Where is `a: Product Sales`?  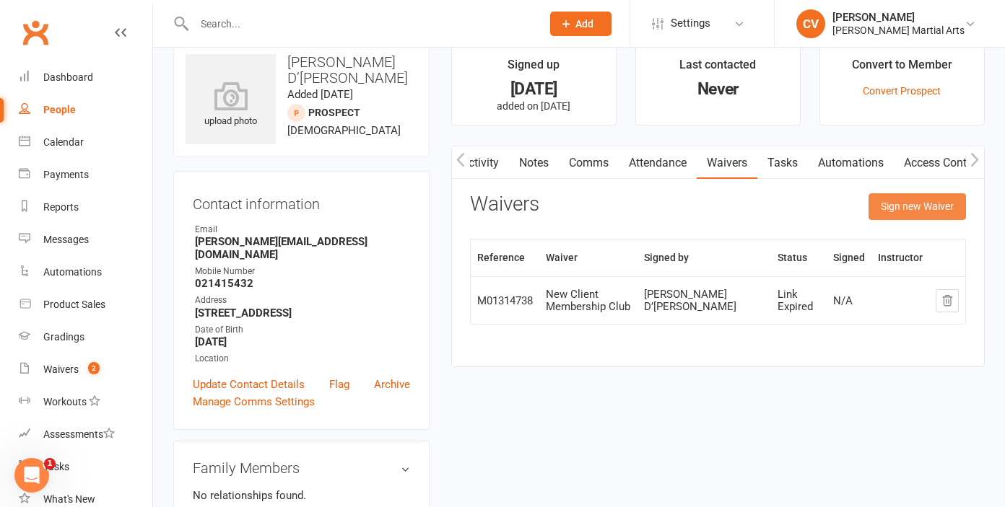
a: Product Sales is located at coordinates (85, 305).